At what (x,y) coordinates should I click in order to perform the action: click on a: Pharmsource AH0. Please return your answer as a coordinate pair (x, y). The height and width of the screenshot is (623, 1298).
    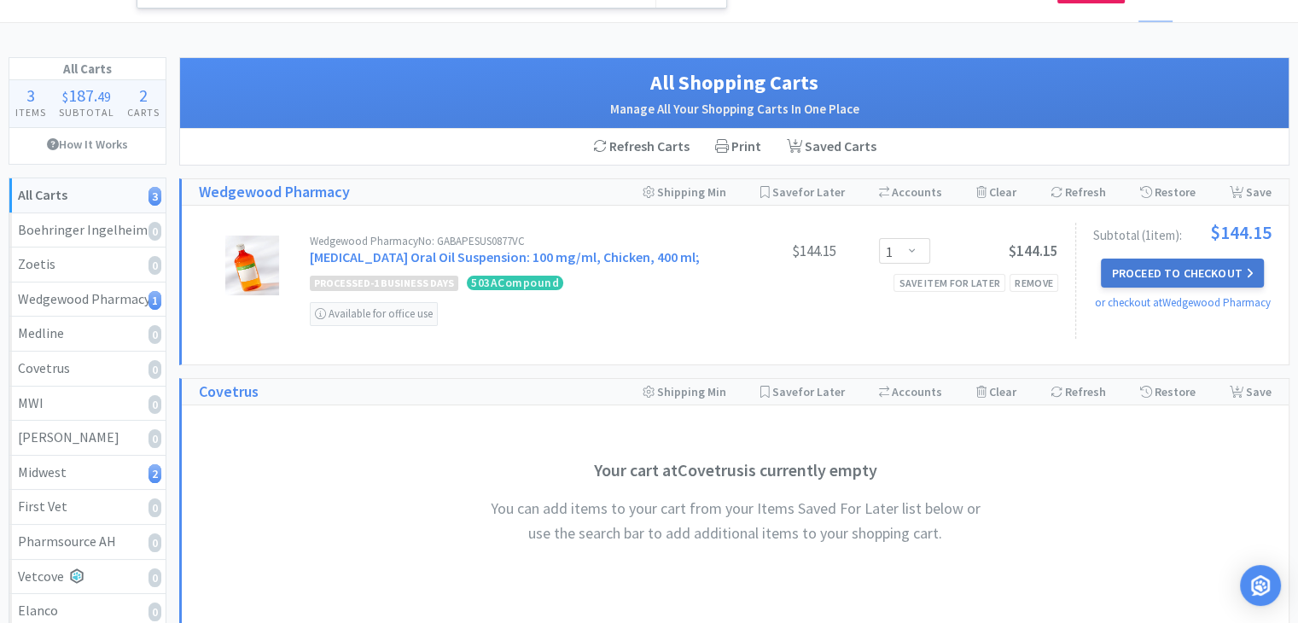
    Looking at the image, I should click on (87, 542).